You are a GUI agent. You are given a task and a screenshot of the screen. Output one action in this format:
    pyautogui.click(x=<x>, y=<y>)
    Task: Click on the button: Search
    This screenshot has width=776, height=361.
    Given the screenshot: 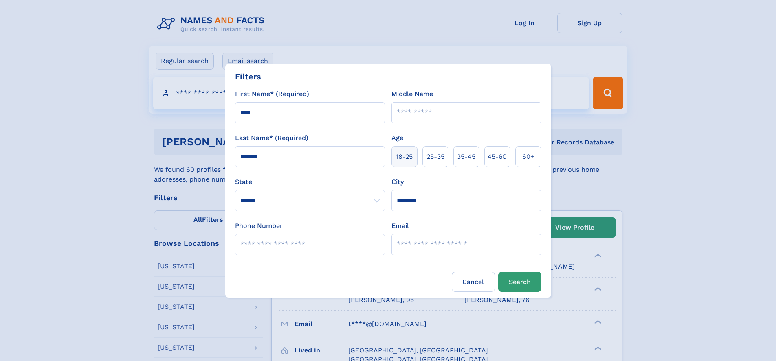 What is the action you would take?
    pyautogui.click(x=520, y=282)
    